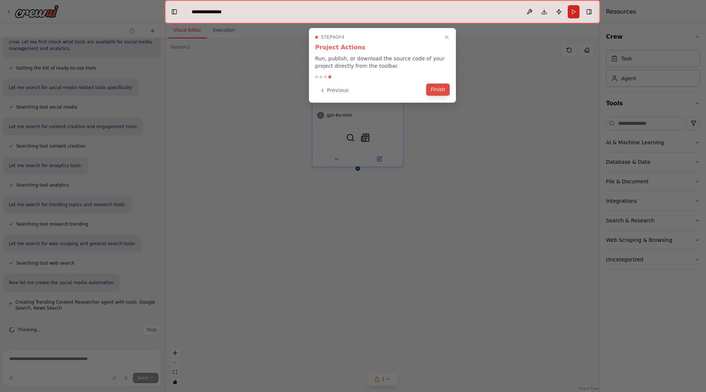  I want to click on span: Step 4 of 4, so click(333, 37).